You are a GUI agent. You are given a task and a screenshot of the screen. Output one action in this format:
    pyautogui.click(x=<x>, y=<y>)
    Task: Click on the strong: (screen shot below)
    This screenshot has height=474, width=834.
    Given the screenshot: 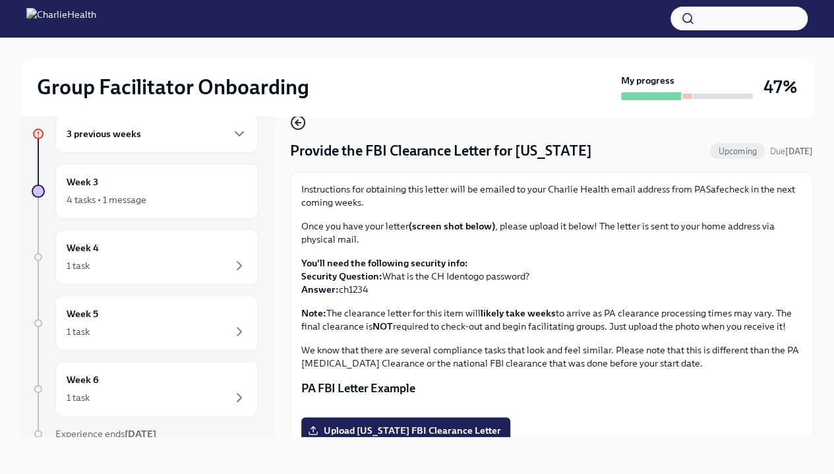 What is the action you would take?
    pyautogui.click(x=452, y=226)
    